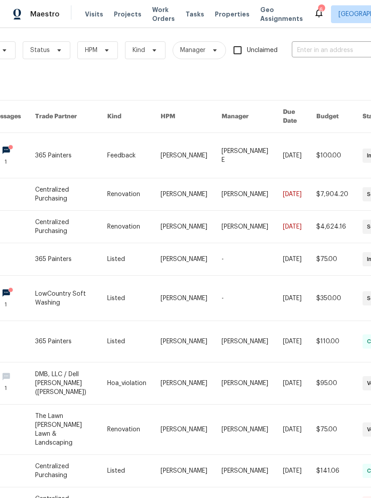  I want to click on span: Geo Assignments, so click(282, 14).